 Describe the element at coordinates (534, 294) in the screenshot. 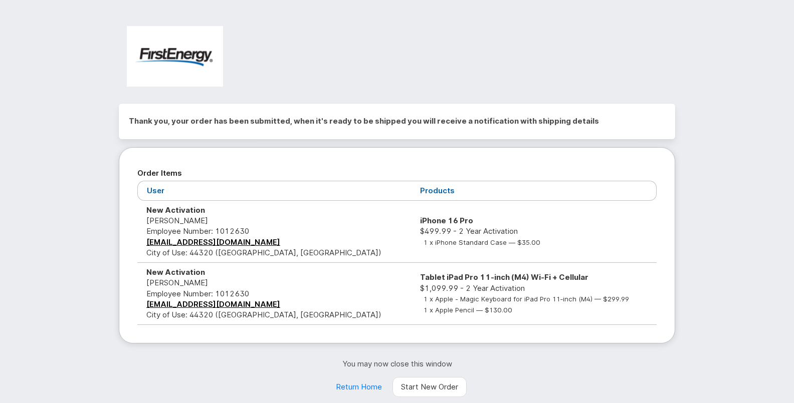

I see `td: $1,099.99 - 2 Year Activation` at that location.